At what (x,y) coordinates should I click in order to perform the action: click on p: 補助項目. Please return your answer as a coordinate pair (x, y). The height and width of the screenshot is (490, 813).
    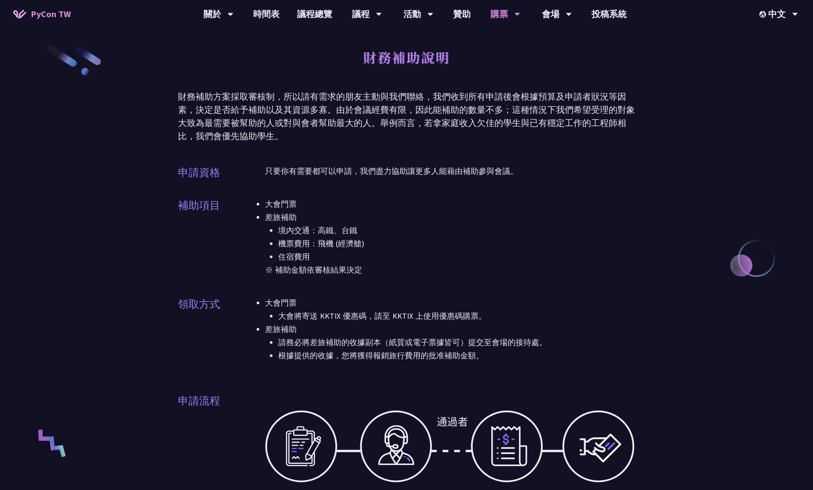
    Looking at the image, I should click on (199, 206).